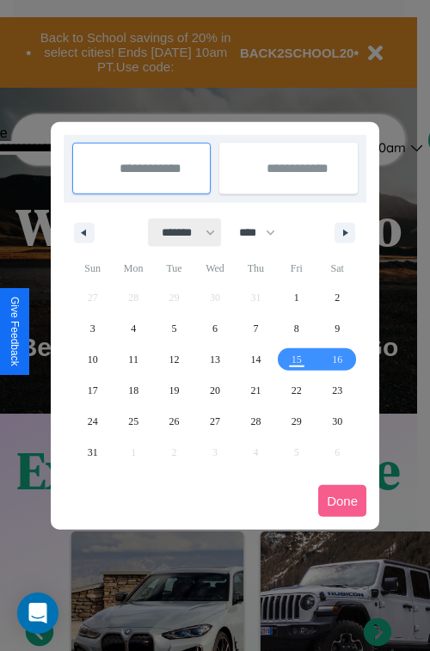 This screenshot has width=430, height=651. Describe the element at coordinates (255, 329) in the screenshot. I see `button: 7` at that location.